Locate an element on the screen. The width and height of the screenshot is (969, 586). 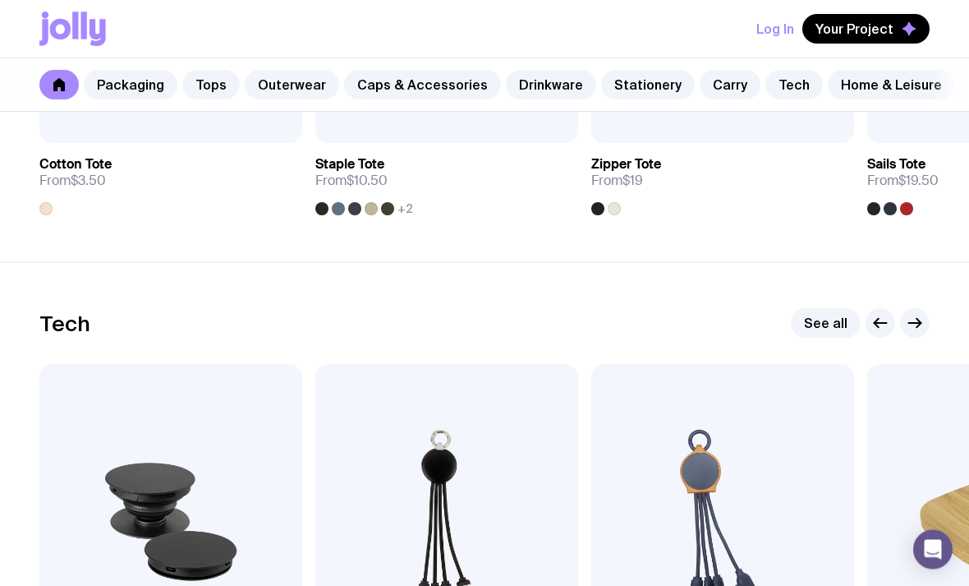
a: See all is located at coordinates (826, 324).